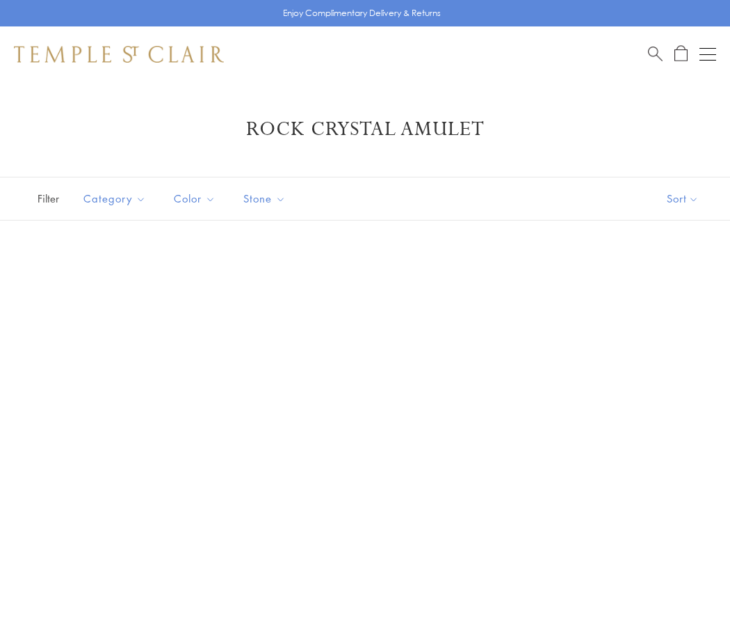  I want to click on h1: Rock Crystal Amulet, so click(365, 129).